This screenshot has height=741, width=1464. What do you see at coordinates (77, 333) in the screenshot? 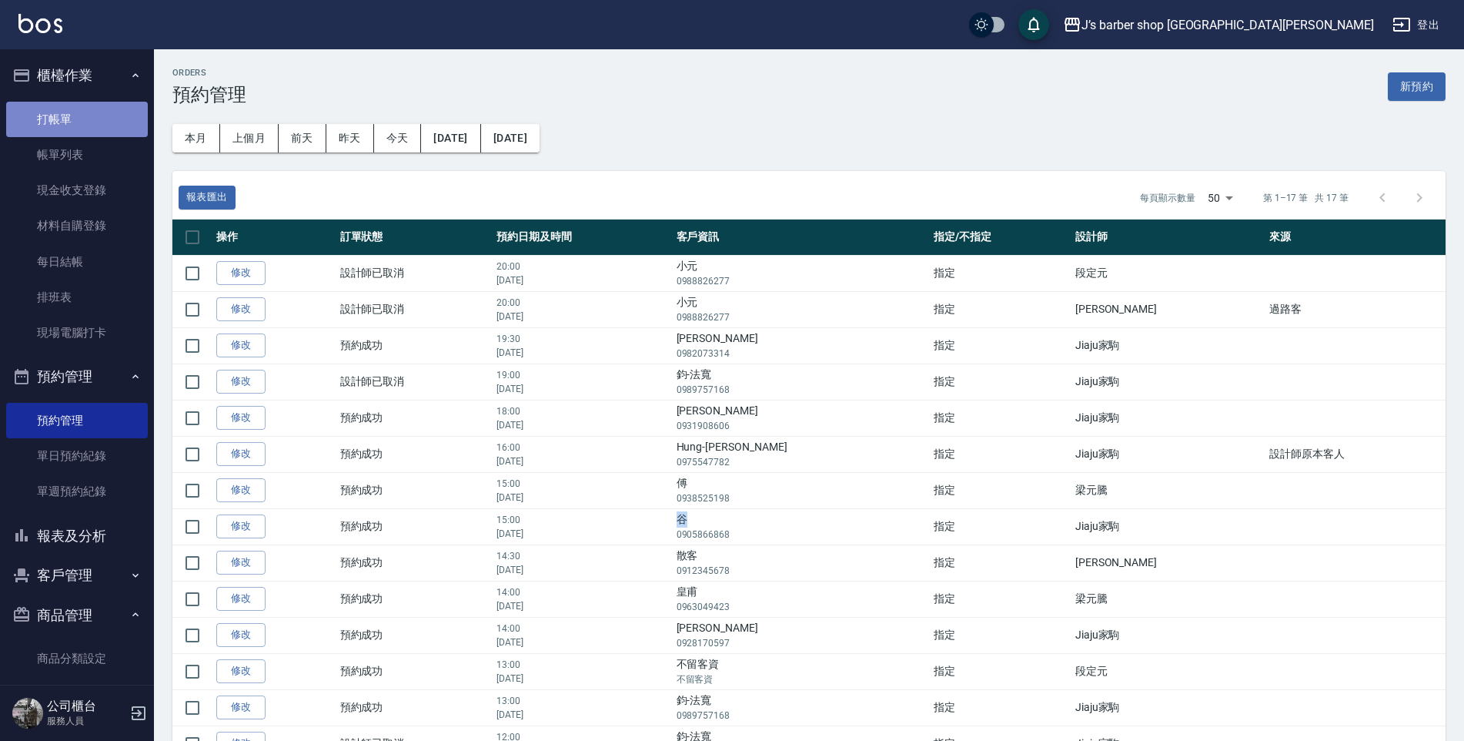
I see `a: 現場電腦打卡` at bounding box center [77, 333].